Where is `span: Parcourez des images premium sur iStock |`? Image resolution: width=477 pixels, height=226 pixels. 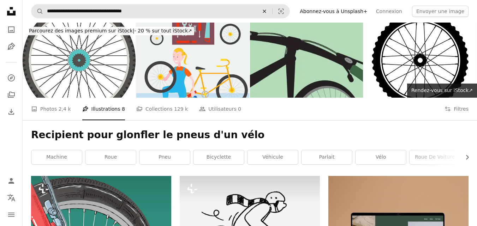 span: Parcourez des images premium sur iStock | is located at coordinates (81, 31).